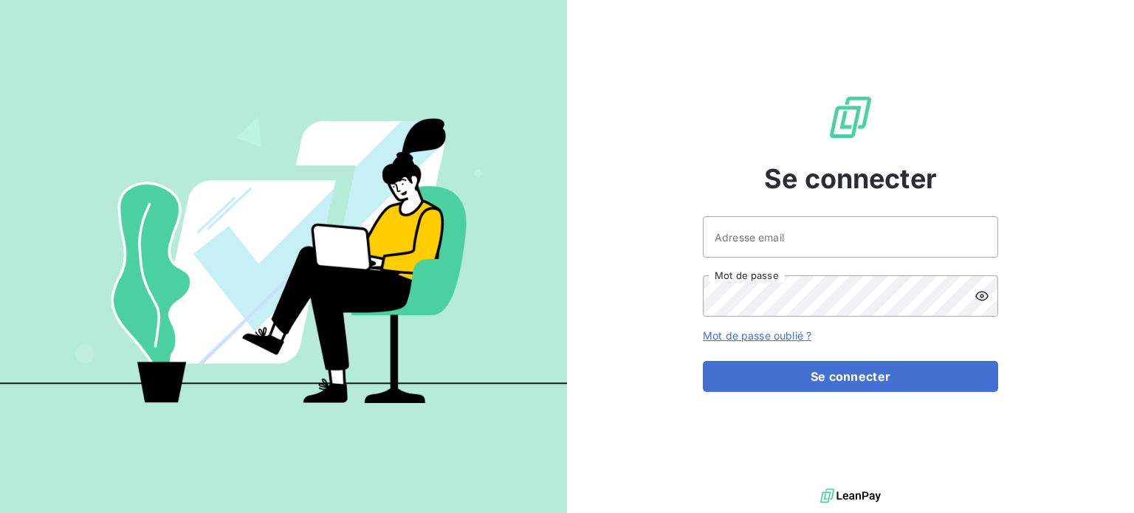  I want to click on input: placeholder, so click(850, 237).